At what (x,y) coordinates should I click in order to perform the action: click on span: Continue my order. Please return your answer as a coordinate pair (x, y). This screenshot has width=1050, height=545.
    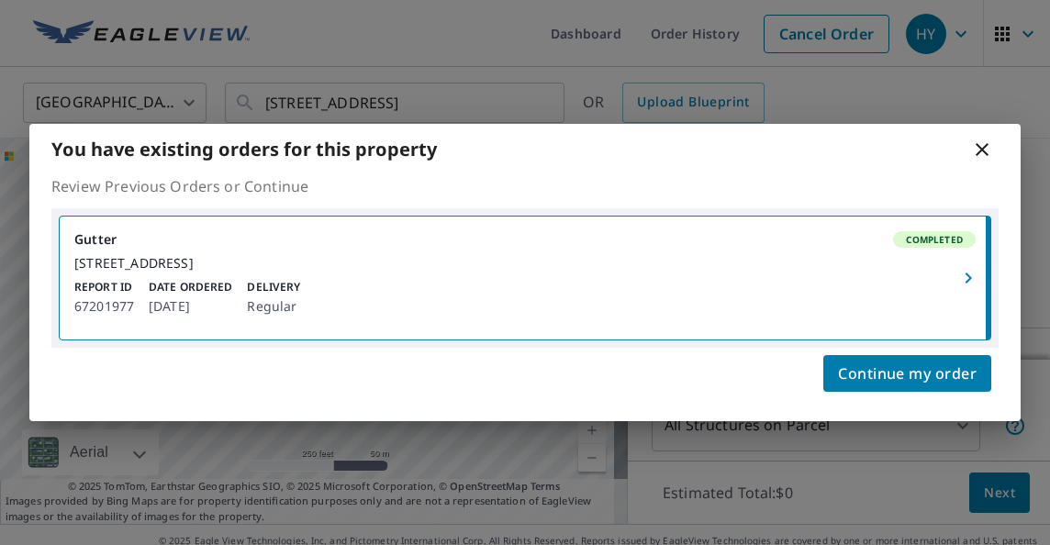
    Looking at the image, I should click on (907, 374).